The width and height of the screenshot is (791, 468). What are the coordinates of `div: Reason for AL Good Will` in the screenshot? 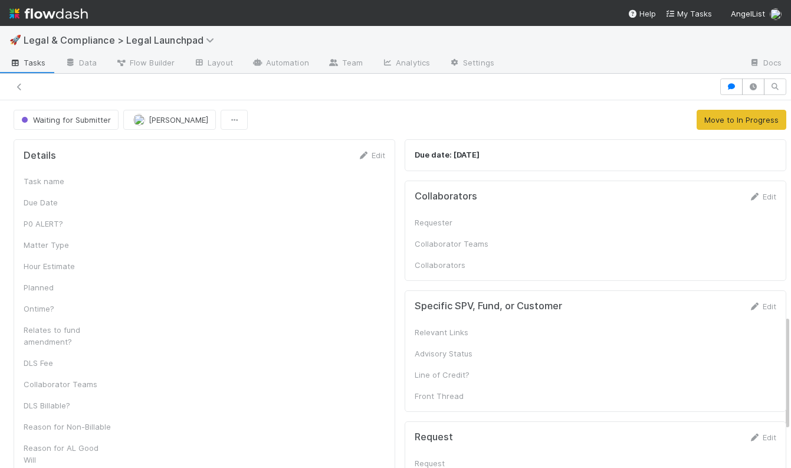 It's located at (68, 454).